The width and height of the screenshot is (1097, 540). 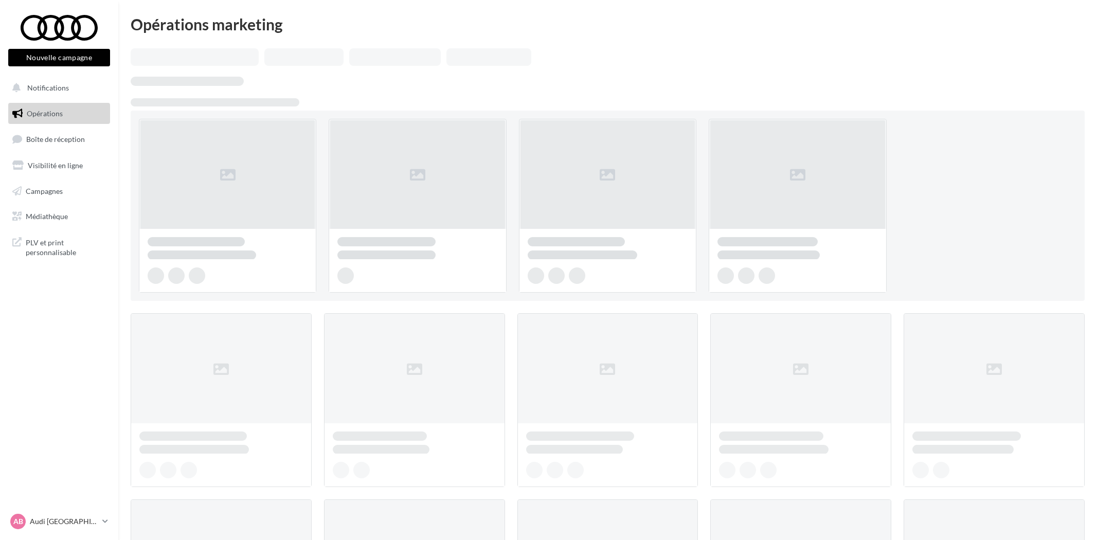 What do you see at coordinates (66, 246) in the screenshot?
I see `span: PLV et print personnalisable` at bounding box center [66, 246].